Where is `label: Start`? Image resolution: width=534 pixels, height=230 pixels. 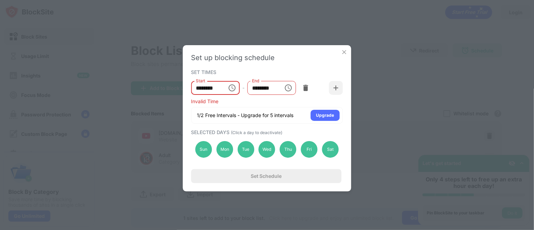
label: Start is located at coordinates (201, 81).